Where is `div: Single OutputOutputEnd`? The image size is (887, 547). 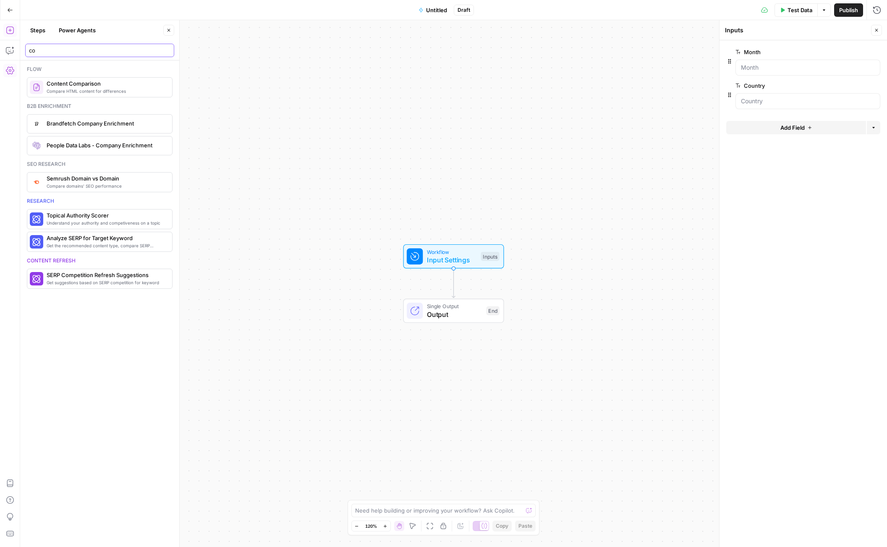
div: Single OutputOutputEnd is located at coordinates (454, 311).